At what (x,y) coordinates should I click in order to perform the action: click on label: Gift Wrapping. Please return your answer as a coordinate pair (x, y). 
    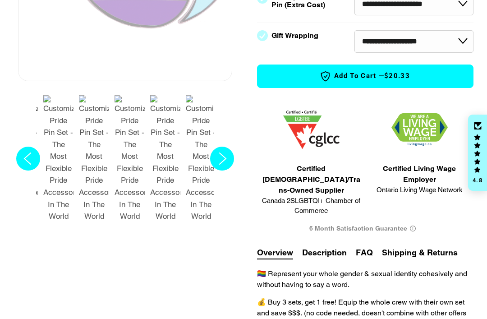
    Looking at the image, I should click on (295, 36).